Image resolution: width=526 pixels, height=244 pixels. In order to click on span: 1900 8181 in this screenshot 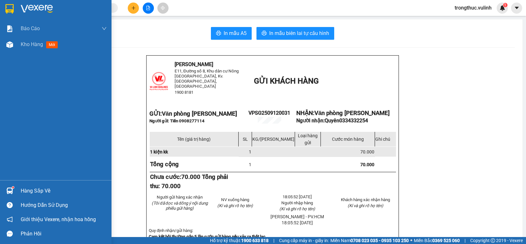, I will do `click(184, 92)`.